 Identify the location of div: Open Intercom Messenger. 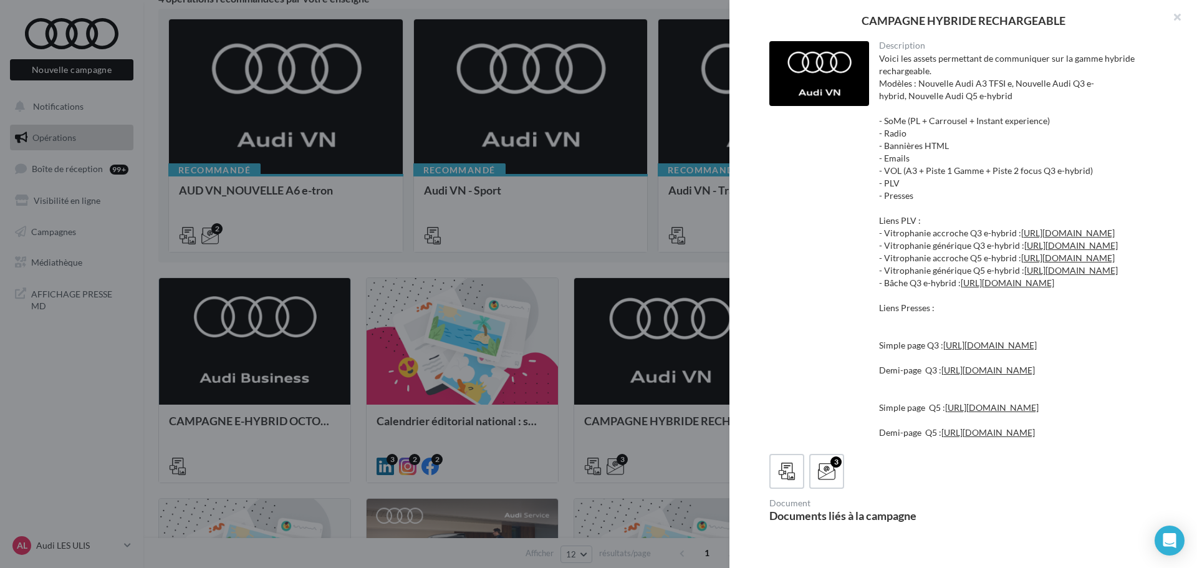
(1170, 541).